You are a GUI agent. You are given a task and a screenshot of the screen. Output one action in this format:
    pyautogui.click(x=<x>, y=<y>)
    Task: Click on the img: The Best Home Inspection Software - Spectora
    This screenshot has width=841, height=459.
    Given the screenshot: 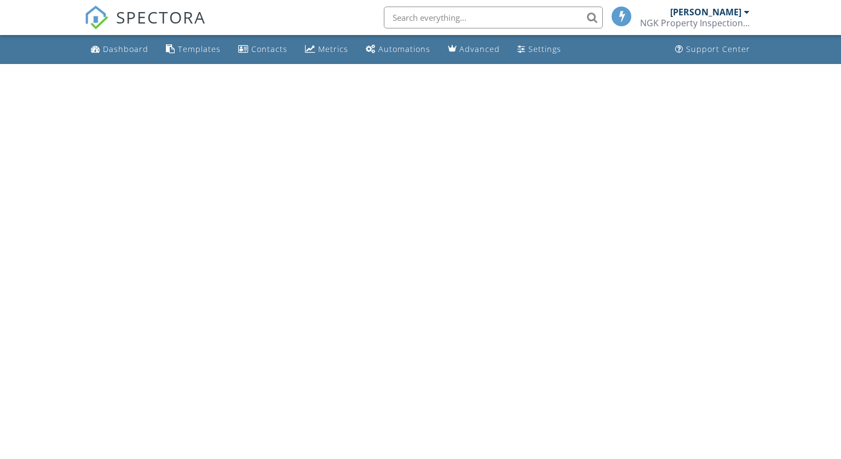 What is the action you would take?
    pyautogui.click(x=96, y=18)
    